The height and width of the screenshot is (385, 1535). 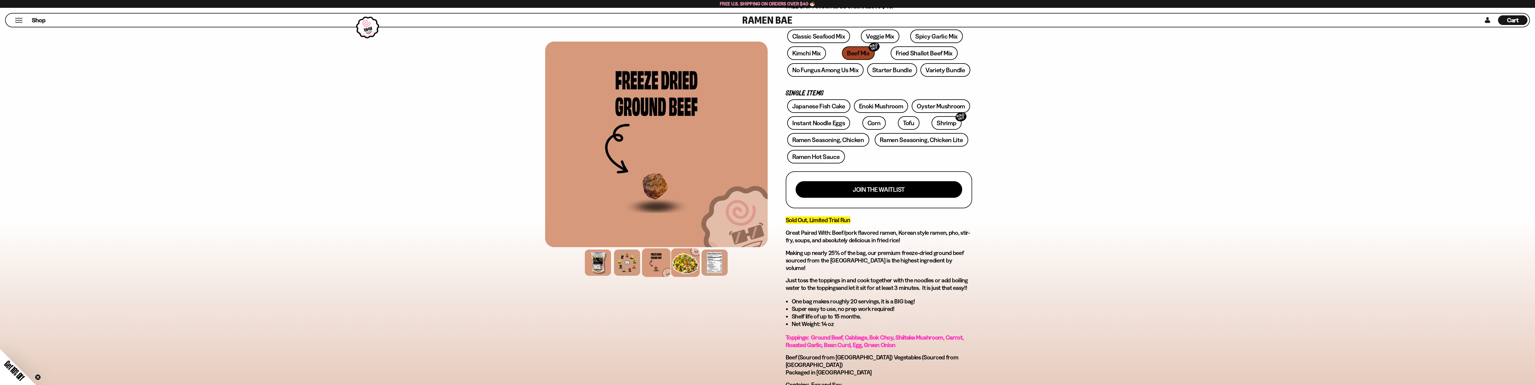 I want to click on span: Free U.S. Shipping on Orders over $40 🍜, so click(x=767, y=4).